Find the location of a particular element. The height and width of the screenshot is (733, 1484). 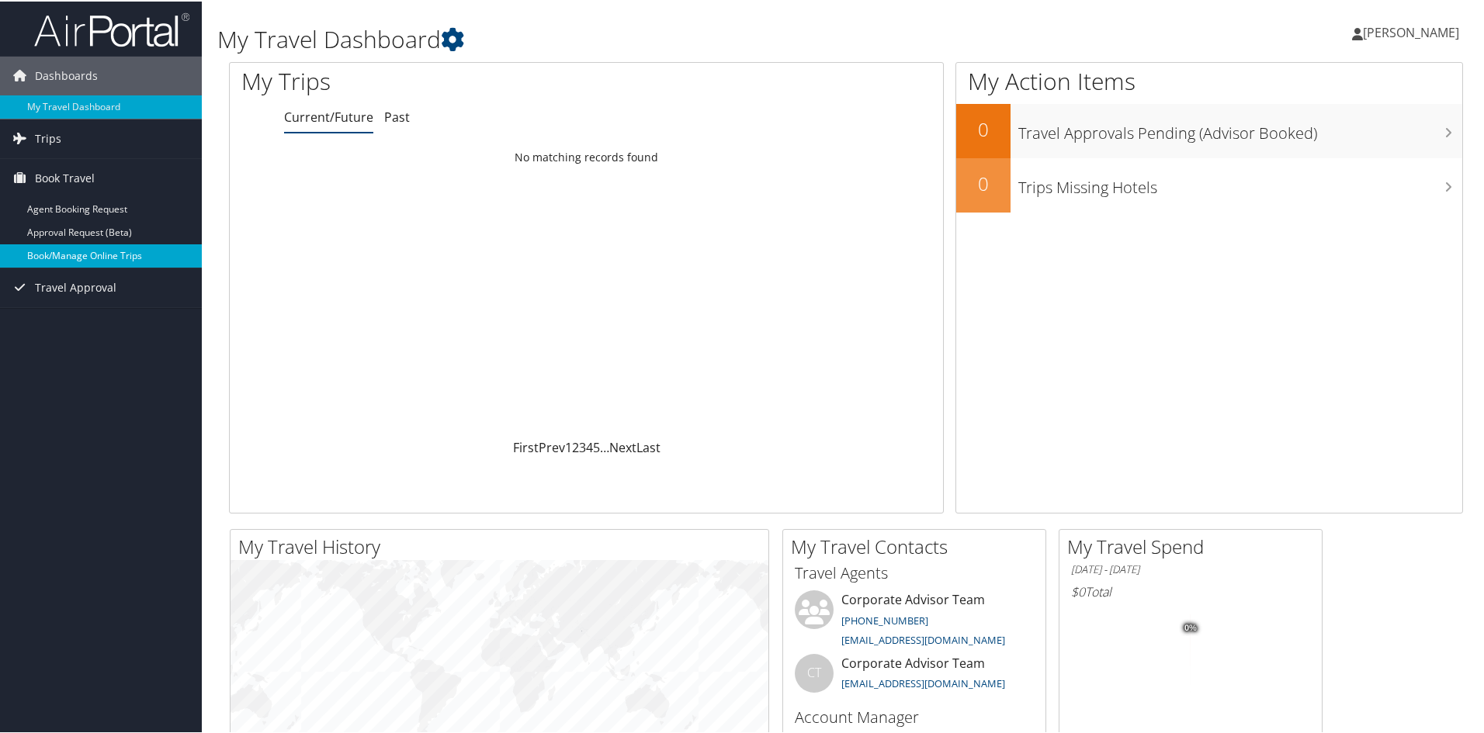

h1: My Trips is located at coordinates (438, 80).